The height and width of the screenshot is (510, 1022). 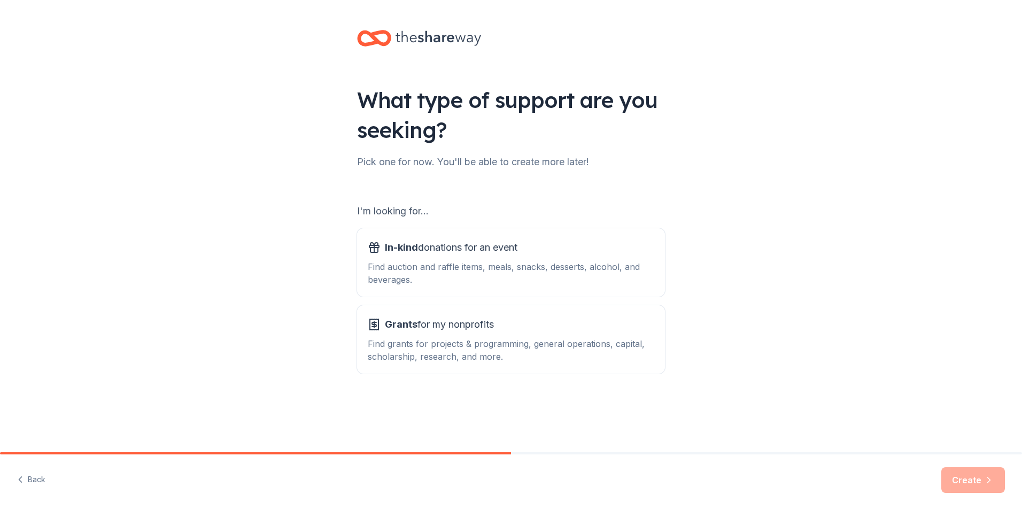 What do you see at coordinates (31, 480) in the screenshot?
I see `button: Back` at bounding box center [31, 480].